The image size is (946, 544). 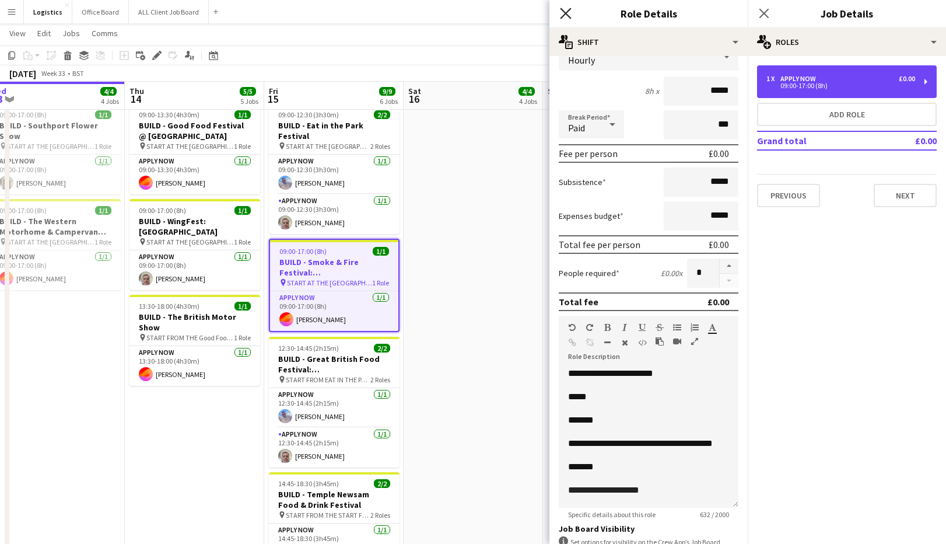 What do you see at coordinates (642, 342) in the screenshot?
I see `button: HTML Code` at bounding box center [642, 342].